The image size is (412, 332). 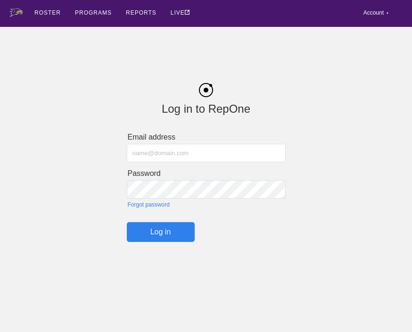 What do you see at coordinates (207, 137) in the screenshot?
I see `label: Email address` at bounding box center [207, 137].